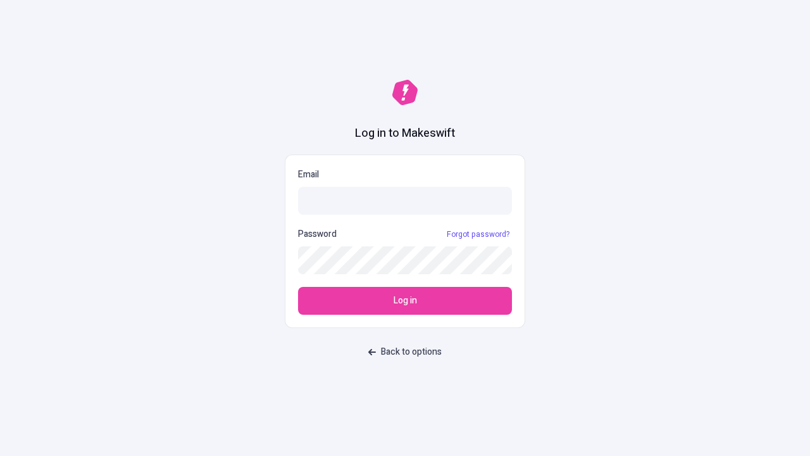 The width and height of the screenshot is (810, 456). I want to click on span: Log in, so click(405, 301).